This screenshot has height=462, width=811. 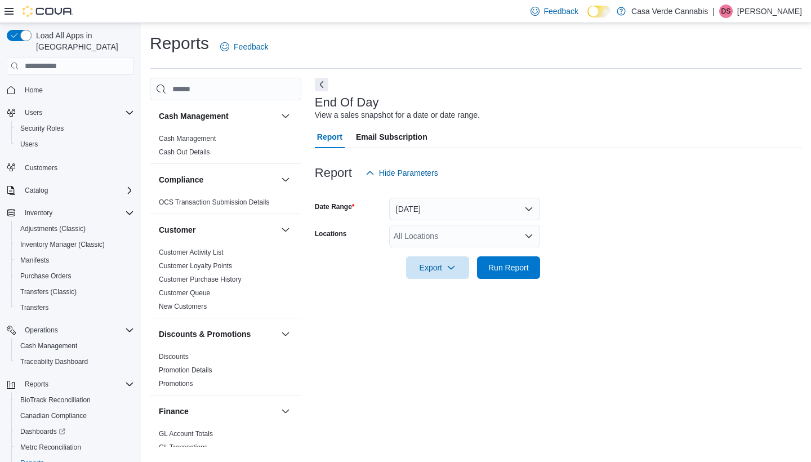 I want to click on span: Inventory Manager (Classic), so click(x=75, y=244).